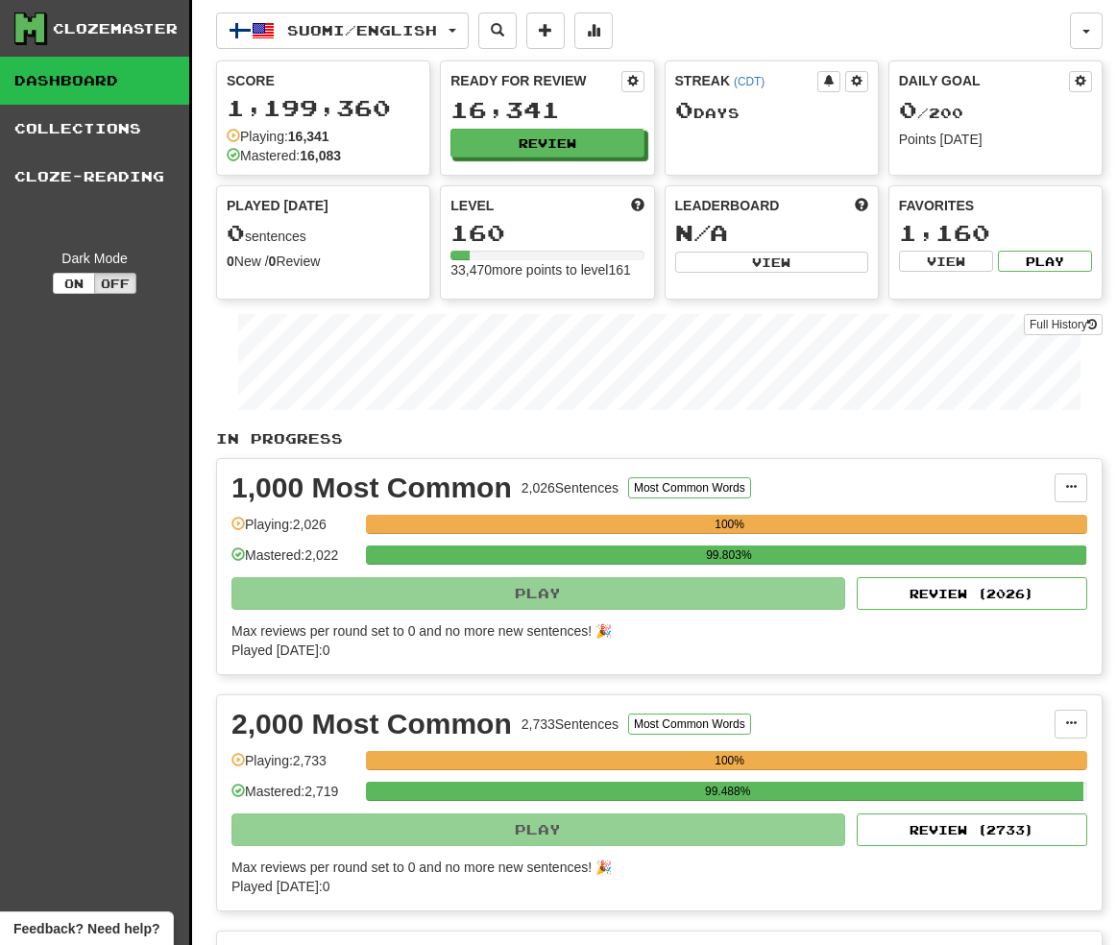 This screenshot has width=1117, height=945. What do you see at coordinates (545, 31) in the screenshot?
I see `button: Add sentence to collection` at bounding box center [545, 31].